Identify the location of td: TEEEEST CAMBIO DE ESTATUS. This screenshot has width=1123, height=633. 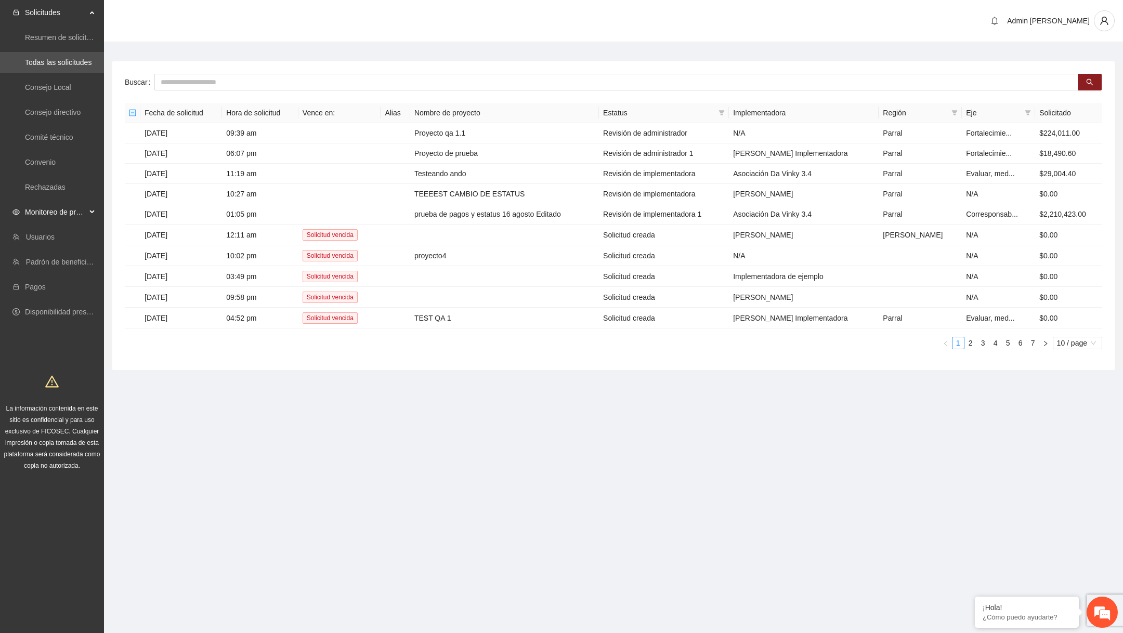
(504, 194).